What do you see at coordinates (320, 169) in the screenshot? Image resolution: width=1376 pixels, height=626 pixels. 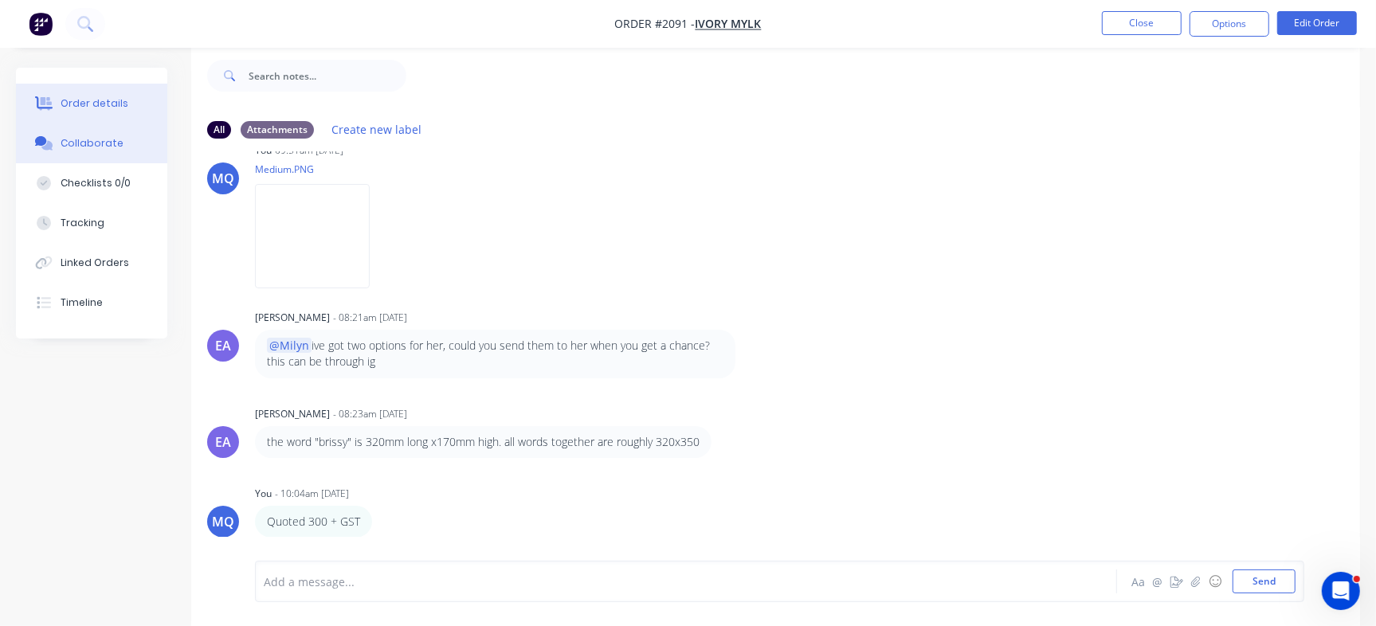 I see `p: Medium.PNG` at bounding box center [320, 169].